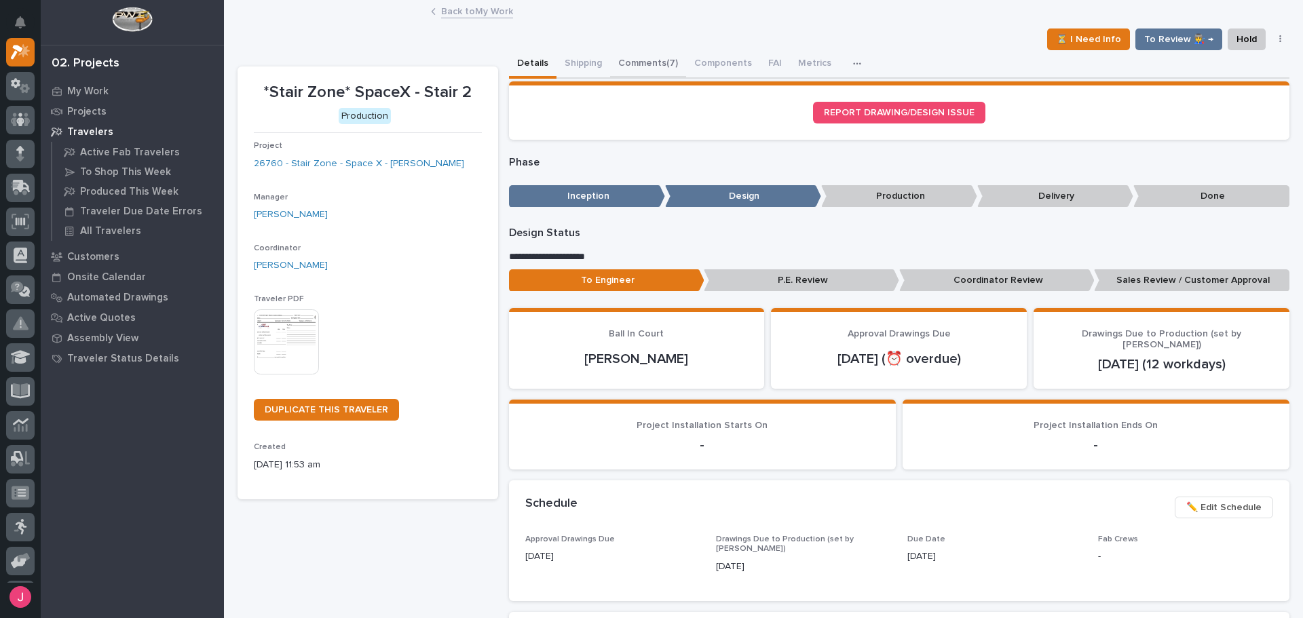 This screenshot has height=618, width=1303. Describe the element at coordinates (126, 172) in the screenshot. I see `p: To Shop This Week` at that location.